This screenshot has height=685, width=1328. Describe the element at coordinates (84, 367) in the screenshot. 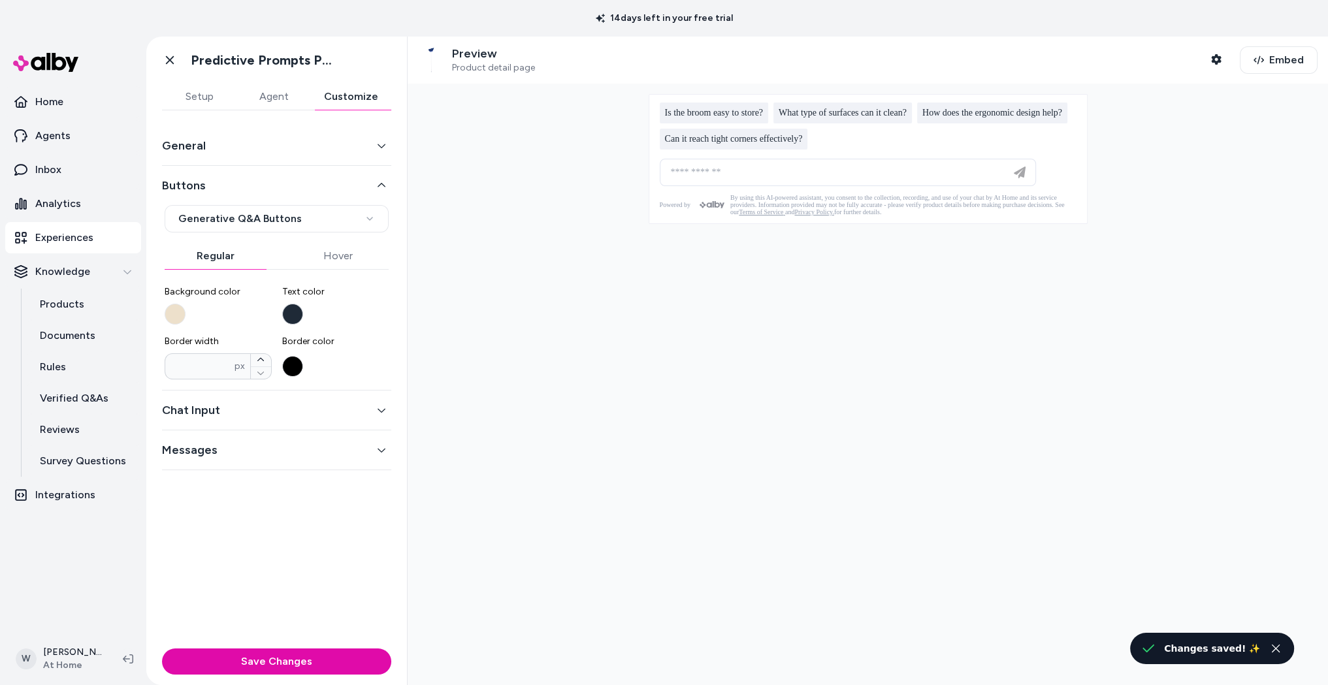

I see `a: Rules` at that location.